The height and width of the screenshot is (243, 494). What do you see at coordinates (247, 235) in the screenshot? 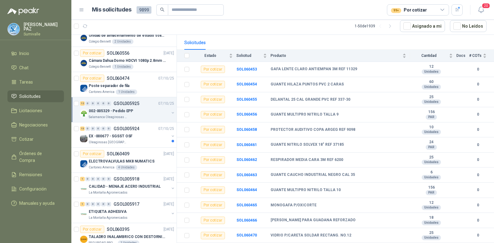
I see `b: SOL060470` at bounding box center [247, 235].